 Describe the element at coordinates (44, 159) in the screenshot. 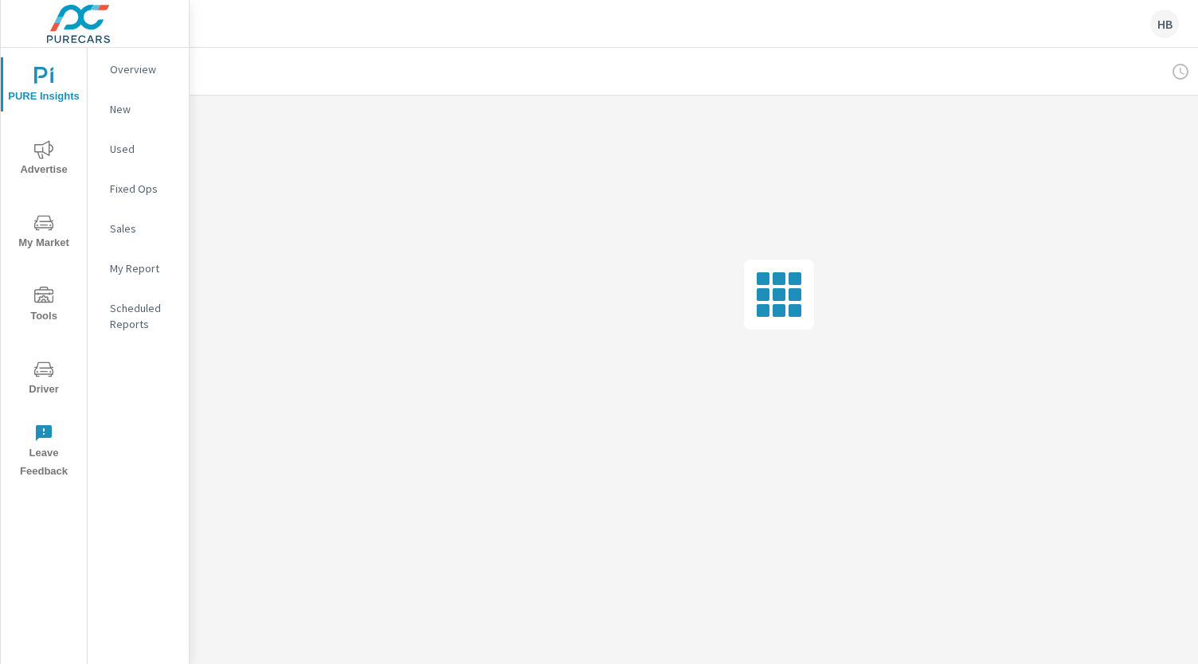

I see `span: Advertise` at that location.